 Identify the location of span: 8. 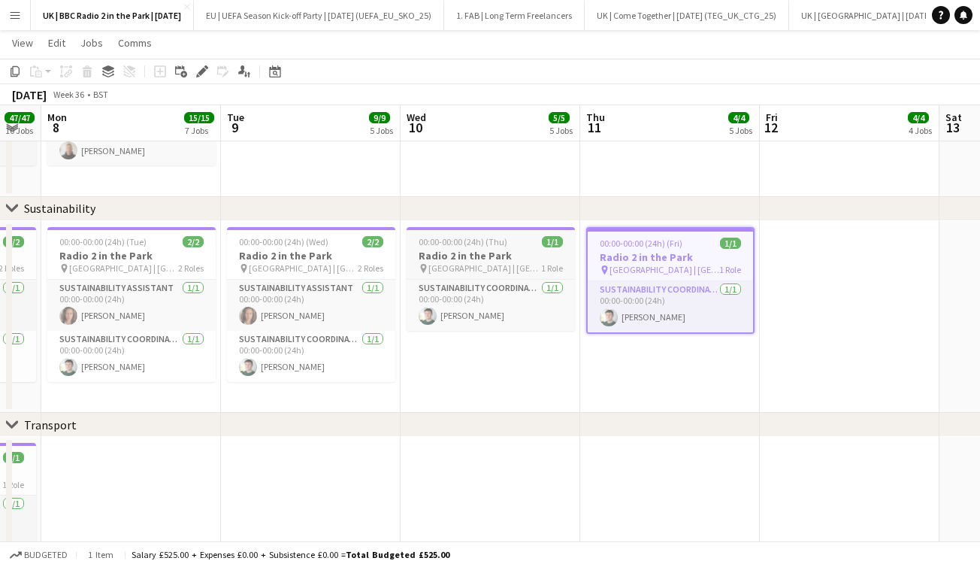
(56, 127).